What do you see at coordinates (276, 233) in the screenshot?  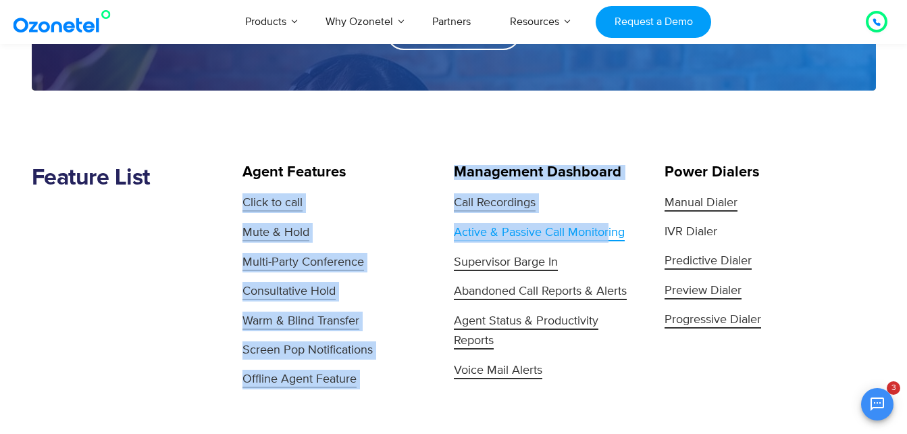 I see `span: Mute & Hold` at bounding box center [276, 233].